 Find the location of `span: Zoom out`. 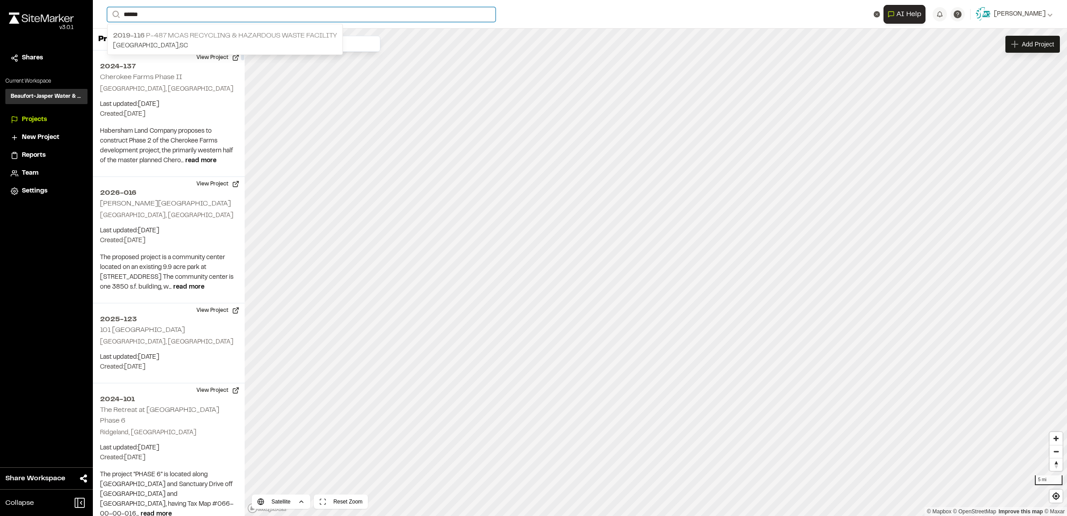

span: Zoom out is located at coordinates (1056, 451).